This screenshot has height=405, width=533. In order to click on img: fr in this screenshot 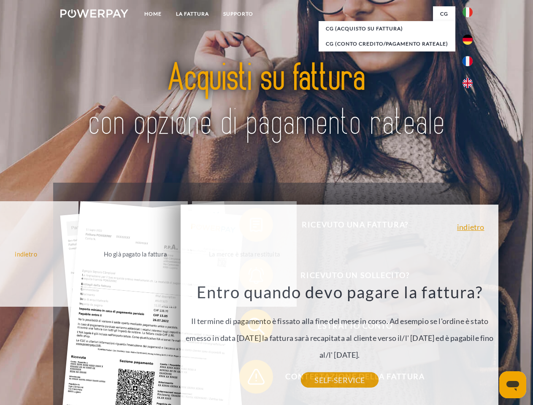, I will do `click(468, 61)`.